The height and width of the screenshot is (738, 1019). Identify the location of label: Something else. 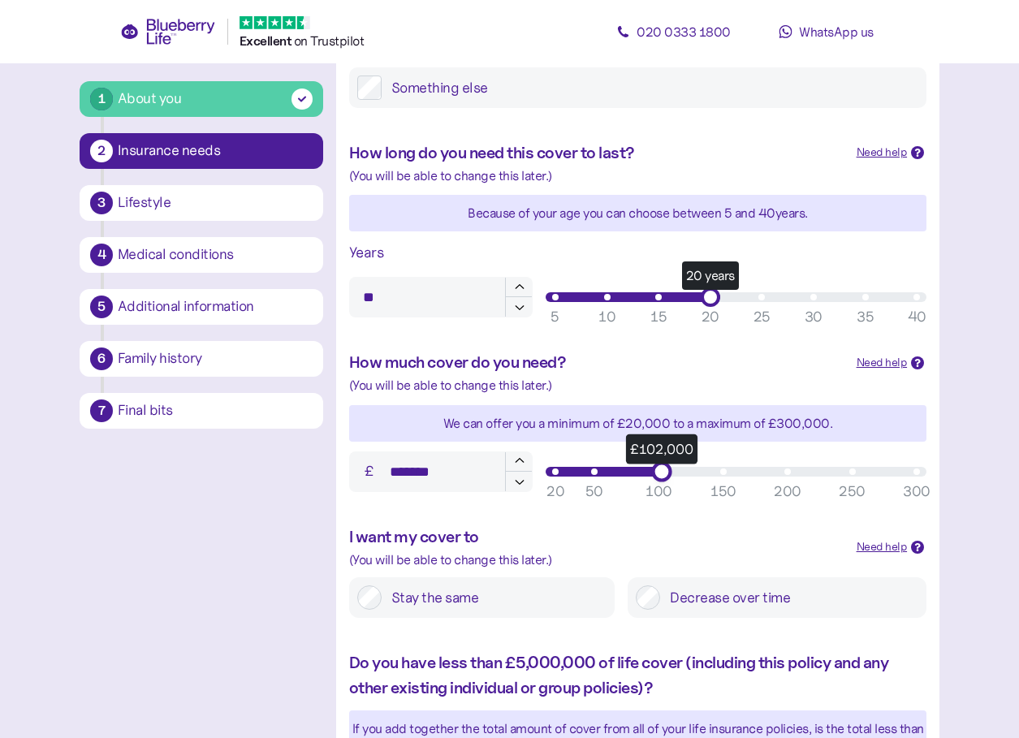
(650, 88).